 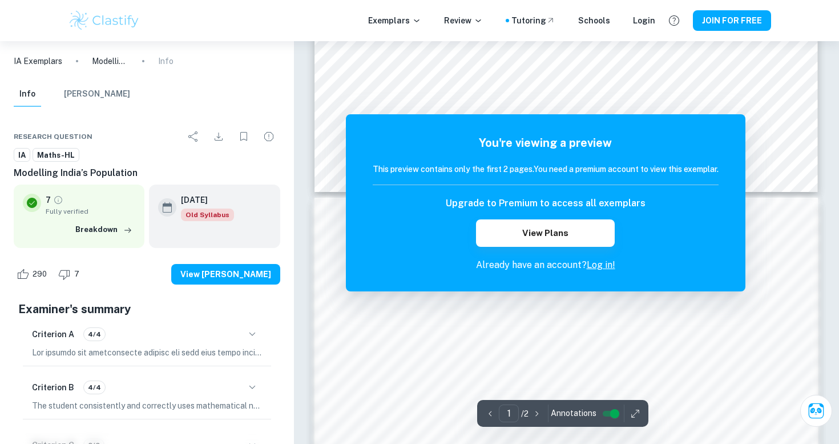 I want to click on p: Modelling India’s Population, so click(x=110, y=61).